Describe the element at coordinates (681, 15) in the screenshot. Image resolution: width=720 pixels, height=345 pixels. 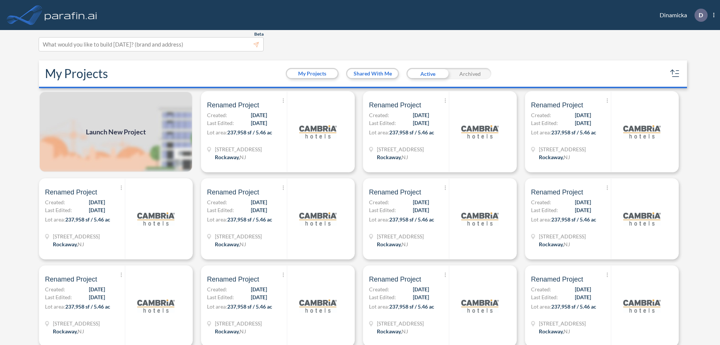
I see `div: Dinamicka` at that location.